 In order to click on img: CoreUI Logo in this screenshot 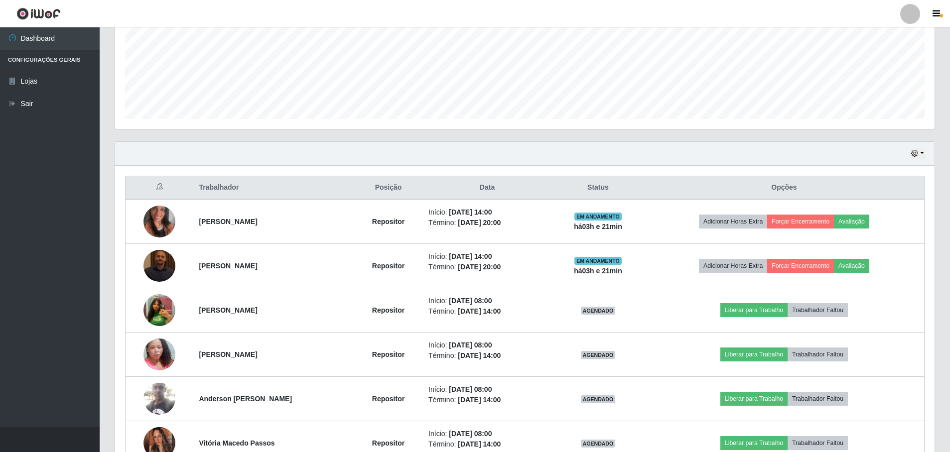, I will do `click(38, 13)`.